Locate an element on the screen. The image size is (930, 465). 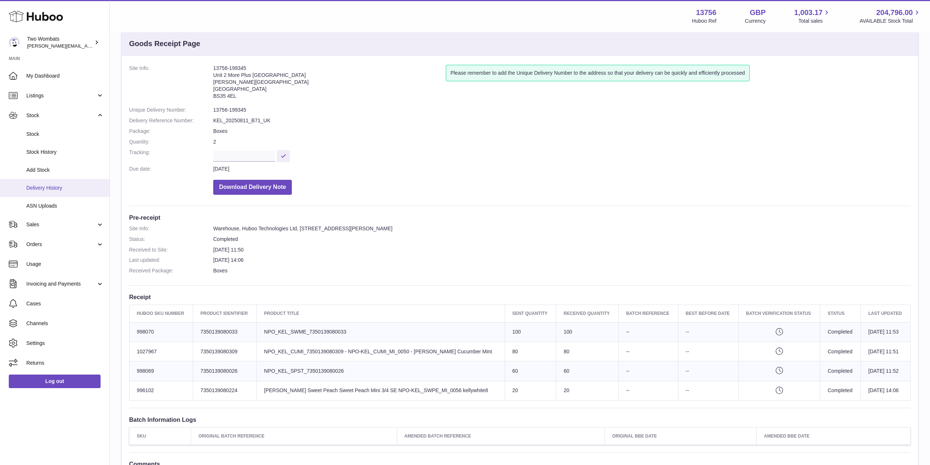
dt: Quantity: is located at coordinates (171, 142).